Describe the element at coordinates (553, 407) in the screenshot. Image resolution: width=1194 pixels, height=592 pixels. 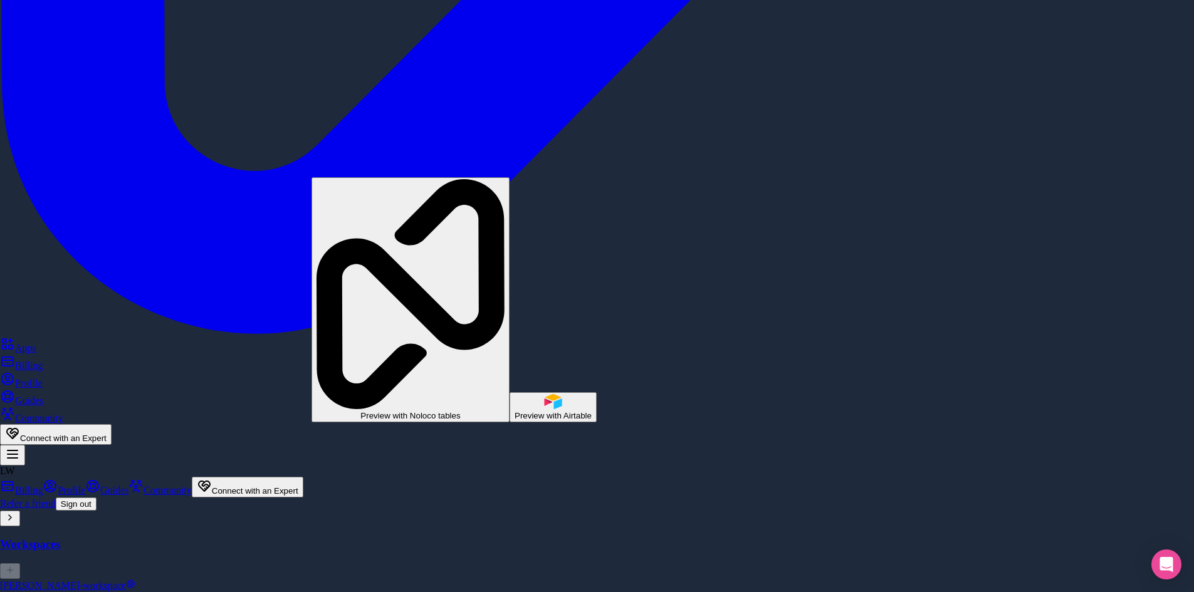
I see `button: Airtable LogoPreview with Airtable` at that location.